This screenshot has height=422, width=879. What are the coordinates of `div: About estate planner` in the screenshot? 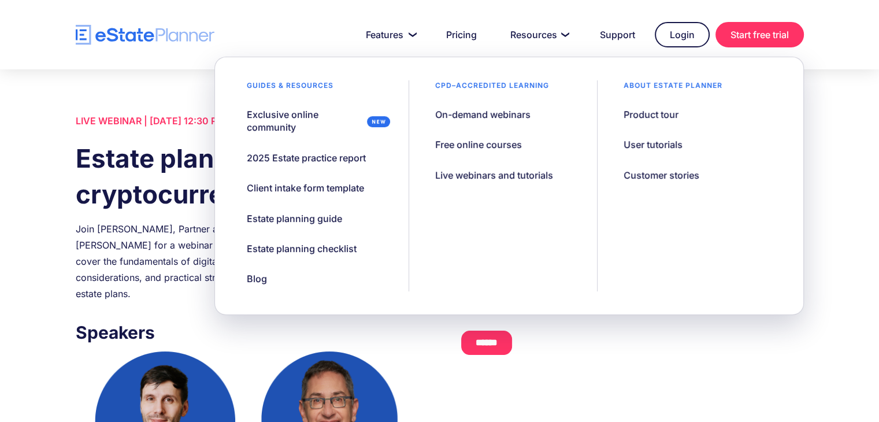 It's located at (673, 88).